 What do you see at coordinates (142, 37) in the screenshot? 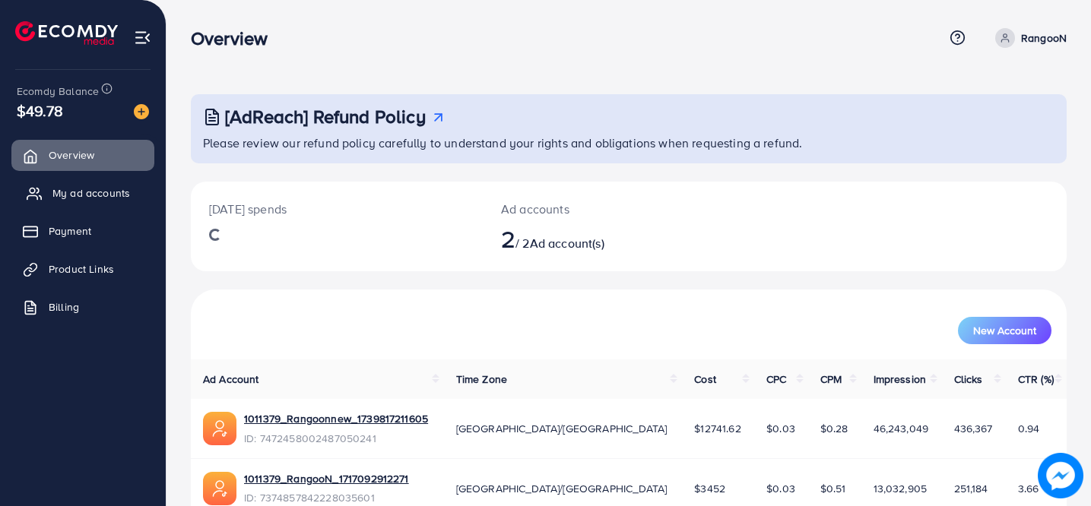
I see `img: menu` at bounding box center [142, 37].